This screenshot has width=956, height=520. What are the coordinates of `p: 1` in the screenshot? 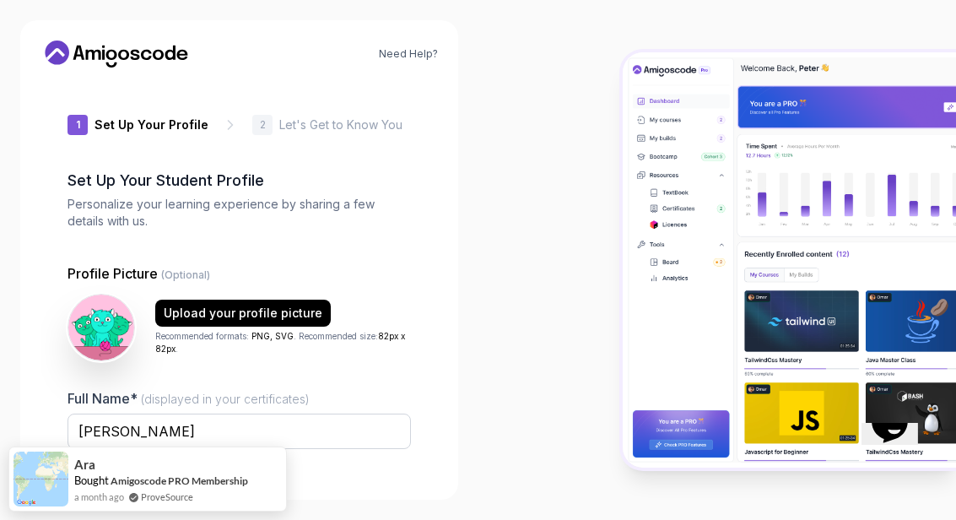 It's located at (78, 125).